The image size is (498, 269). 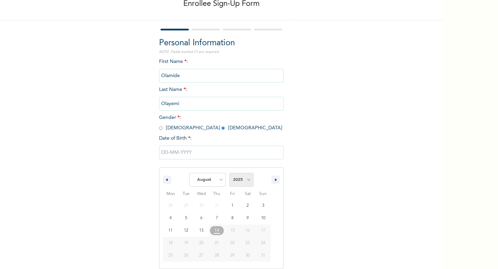 What do you see at coordinates (171, 231) in the screenshot?
I see `button: 11` at bounding box center [171, 231].